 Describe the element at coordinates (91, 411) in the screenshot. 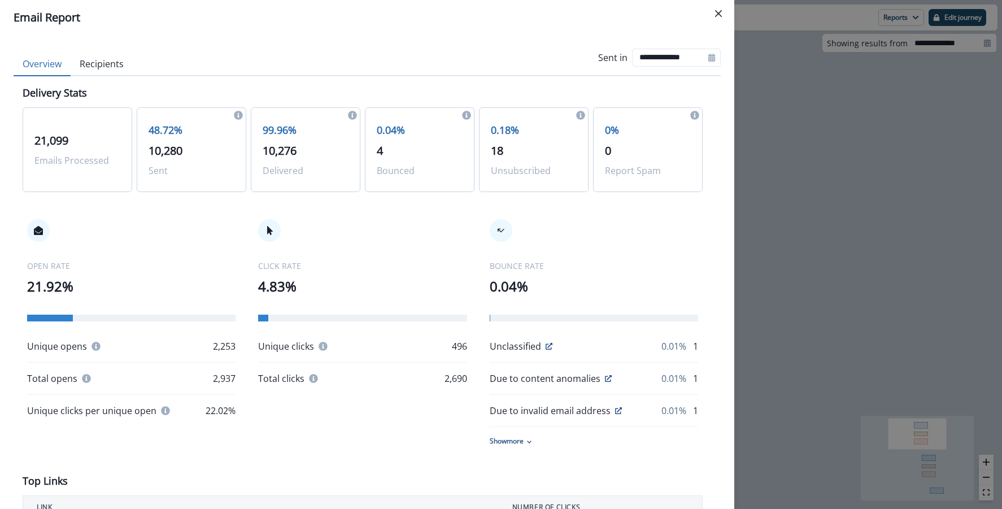

I see `p: Unique clicks per unique open` at that location.